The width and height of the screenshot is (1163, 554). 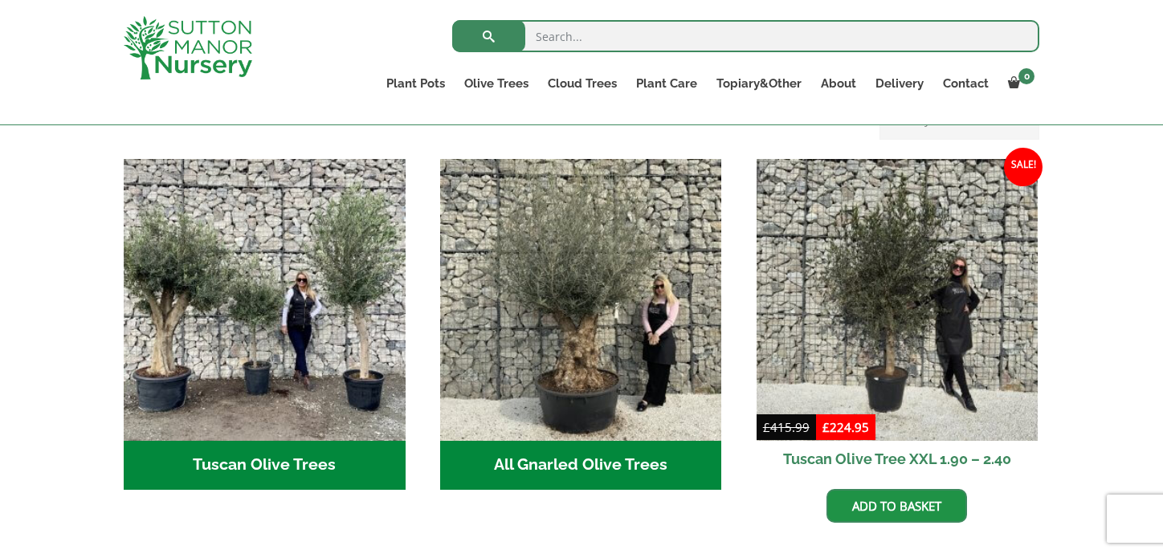 I want to click on img: Tuscan Olive Trees, so click(x=264, y=300).